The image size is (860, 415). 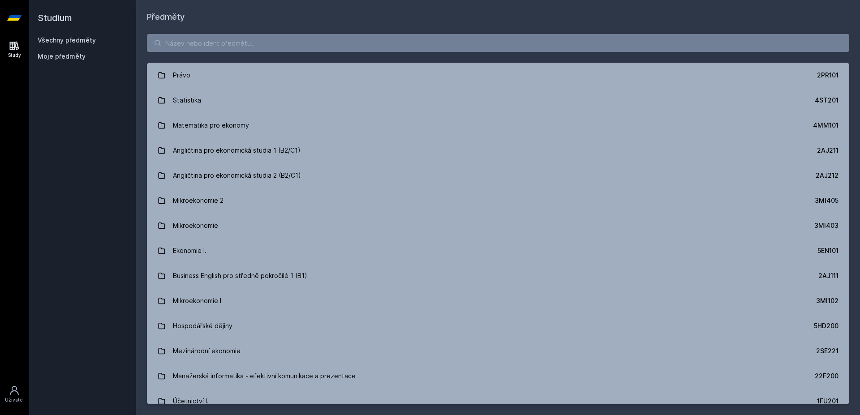 I want to click on a: Study, so click(x=14, y=49).